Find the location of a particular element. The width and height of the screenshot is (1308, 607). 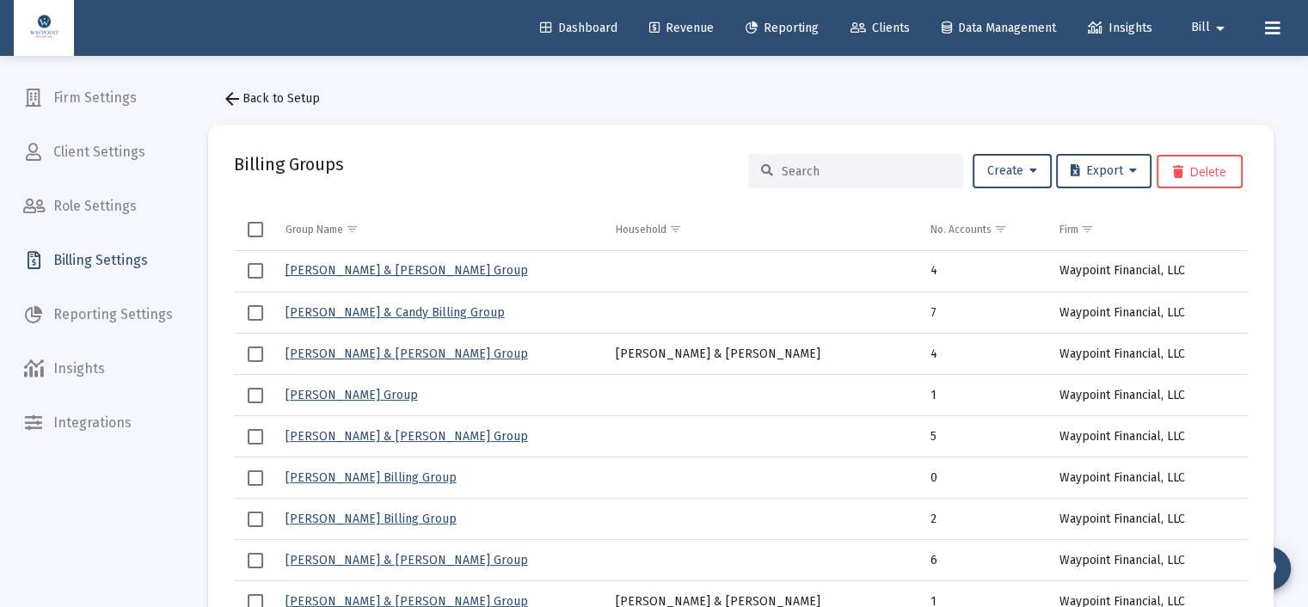

span: Show filter options for column 'No. Accounts' is located at coordinates (1000, 229).